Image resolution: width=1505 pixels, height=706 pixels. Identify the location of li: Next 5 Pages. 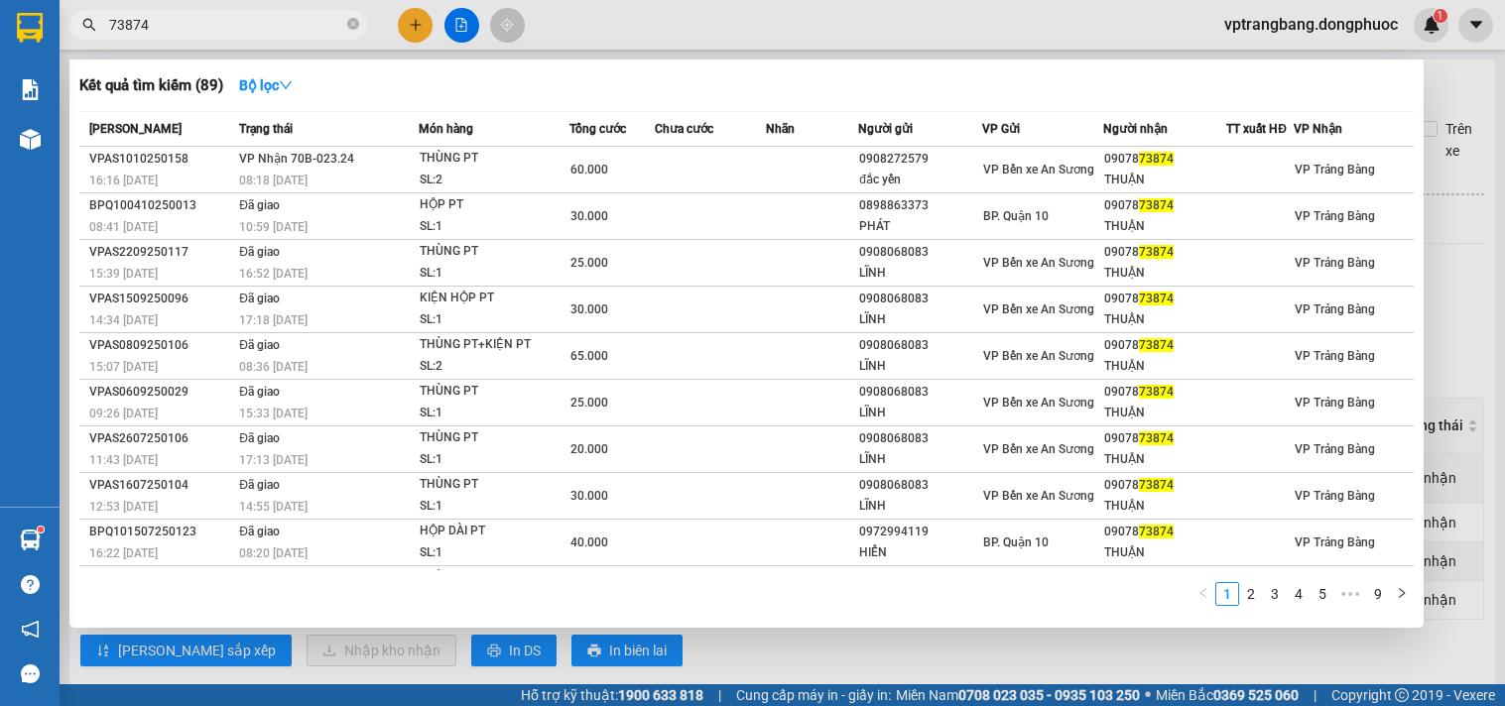
(1350, 594).